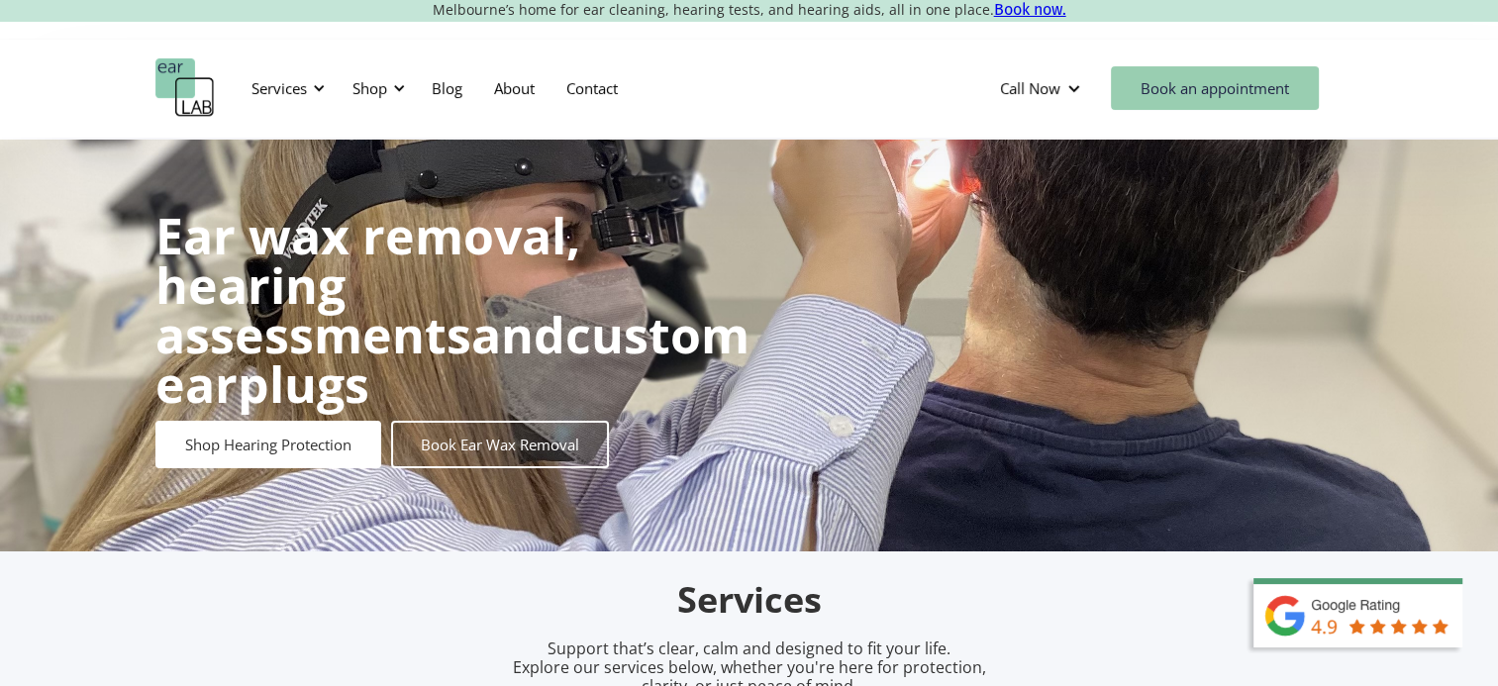 Image resolution: width=1498 pixels, height=686 pixels. Describe the element at coordinates (367, 285) in the screenshot. I see `strong: Ear wax removal, hearing assessments` at that location.